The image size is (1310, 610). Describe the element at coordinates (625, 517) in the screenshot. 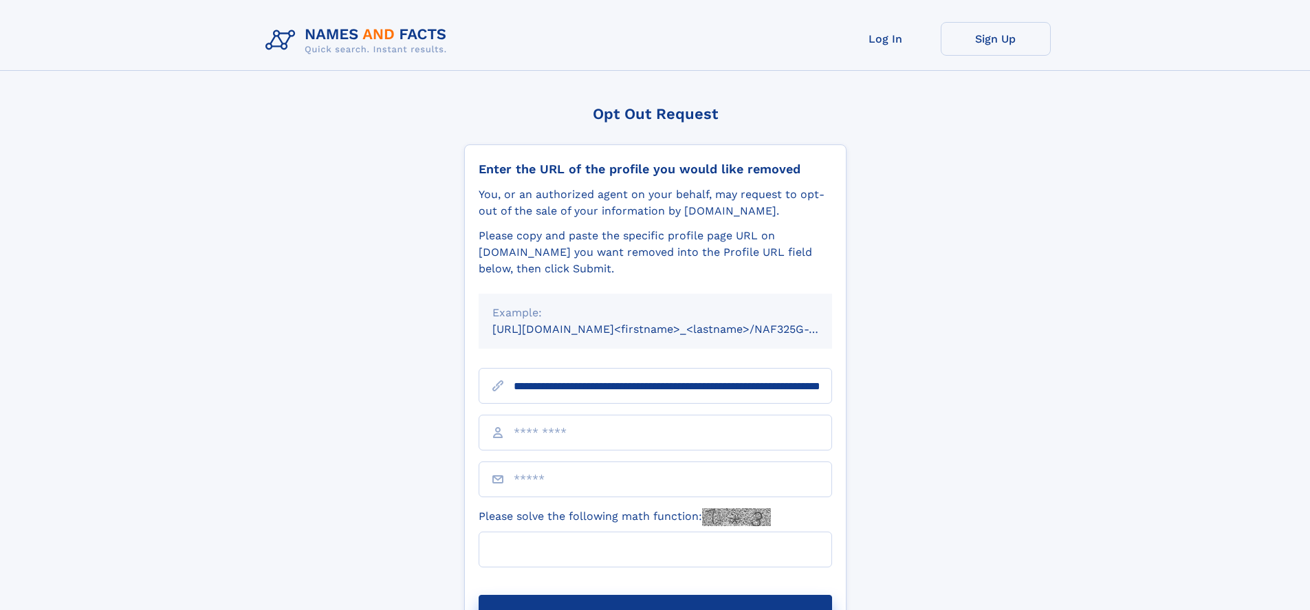

I see `label: Please solve the following math function:` at that location.